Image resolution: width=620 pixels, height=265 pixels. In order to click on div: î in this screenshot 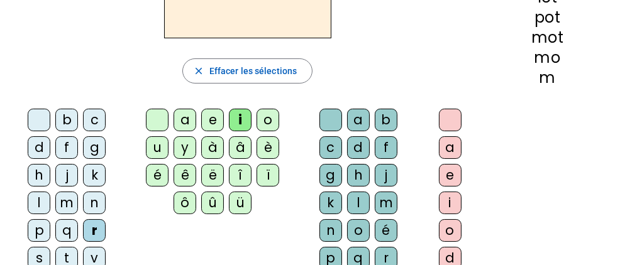, I will do `click(240, 175)`.